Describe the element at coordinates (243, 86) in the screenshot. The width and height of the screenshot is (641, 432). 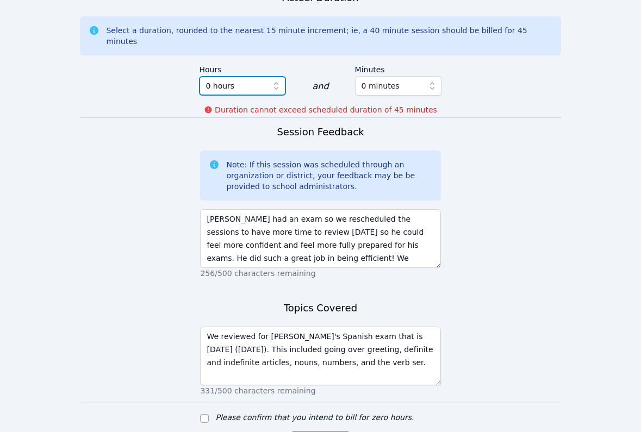
I see `button: 0 hours` at that location.